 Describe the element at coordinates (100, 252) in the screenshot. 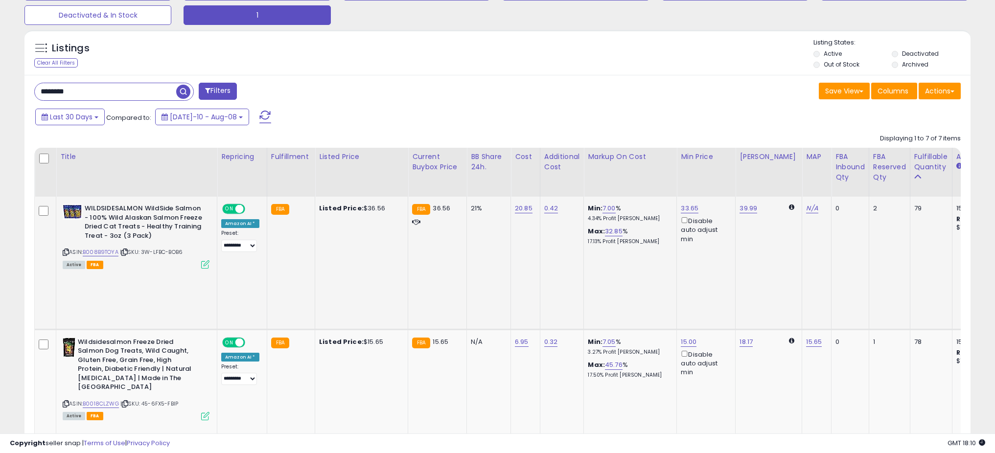

I see `a: B008B9TOYA` at that location.